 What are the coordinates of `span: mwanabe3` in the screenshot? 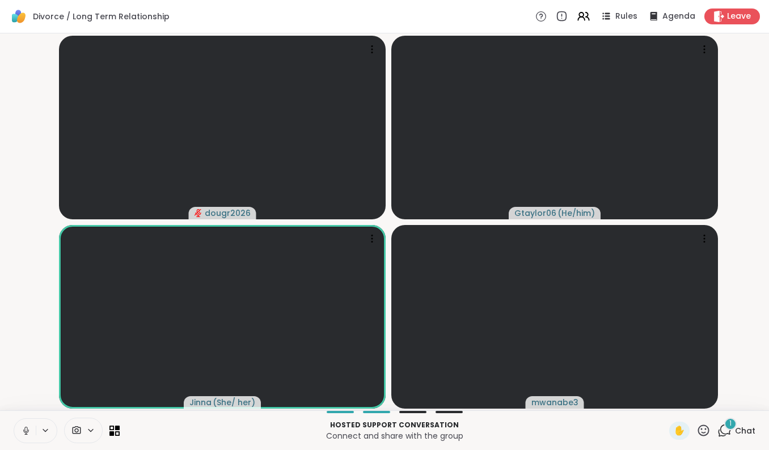 It's located at (554, 403).